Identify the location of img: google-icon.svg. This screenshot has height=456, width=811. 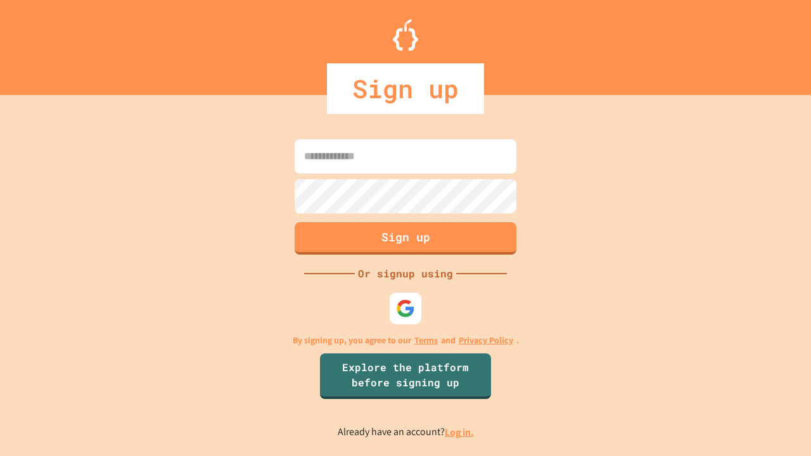
(405, 308).